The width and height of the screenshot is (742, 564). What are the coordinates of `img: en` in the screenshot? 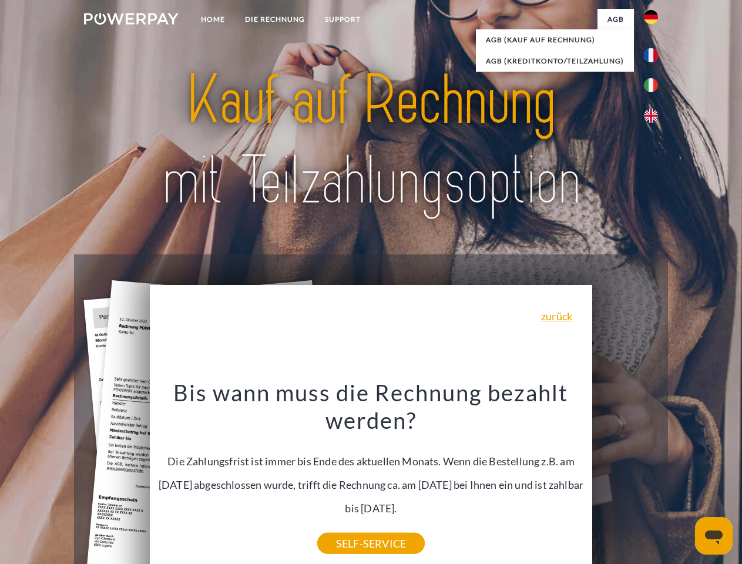 It's located at (651, 116).